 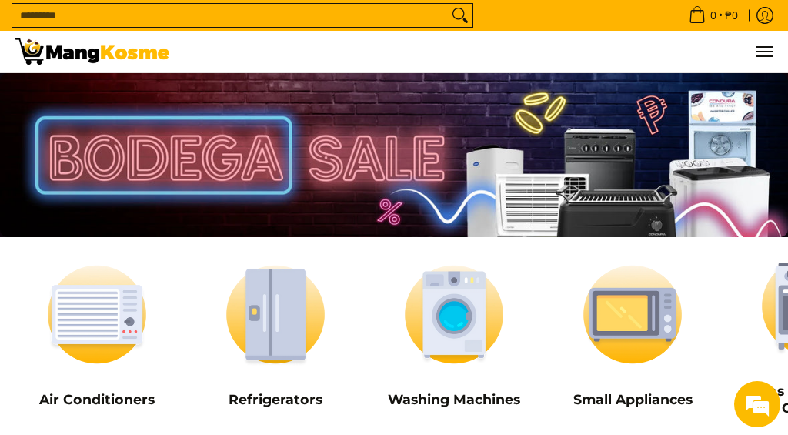 What do you see at coordinates (479, 52) in the screenshot?
I see `nav: Main Menu` at bounding box center [479, 52].